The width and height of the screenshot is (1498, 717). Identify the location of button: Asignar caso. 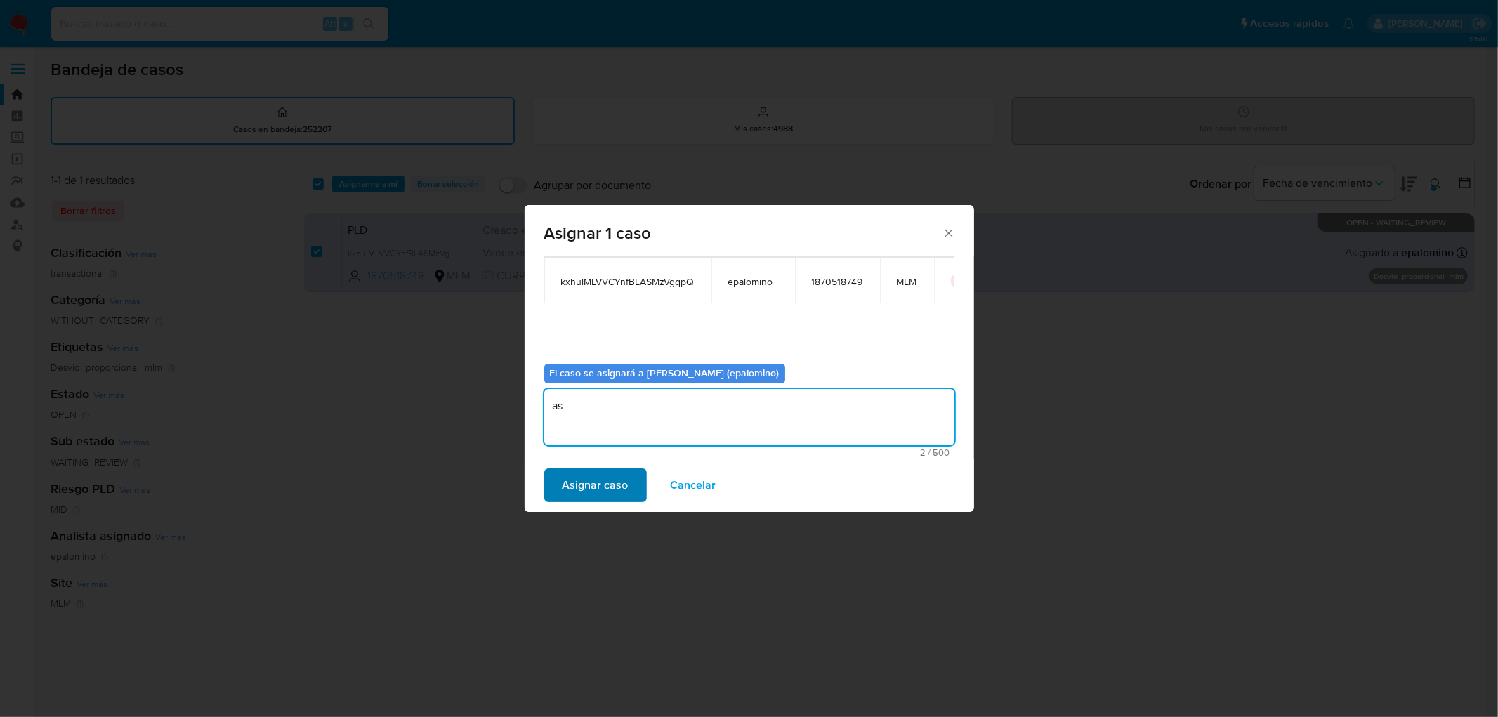
(596, 485).